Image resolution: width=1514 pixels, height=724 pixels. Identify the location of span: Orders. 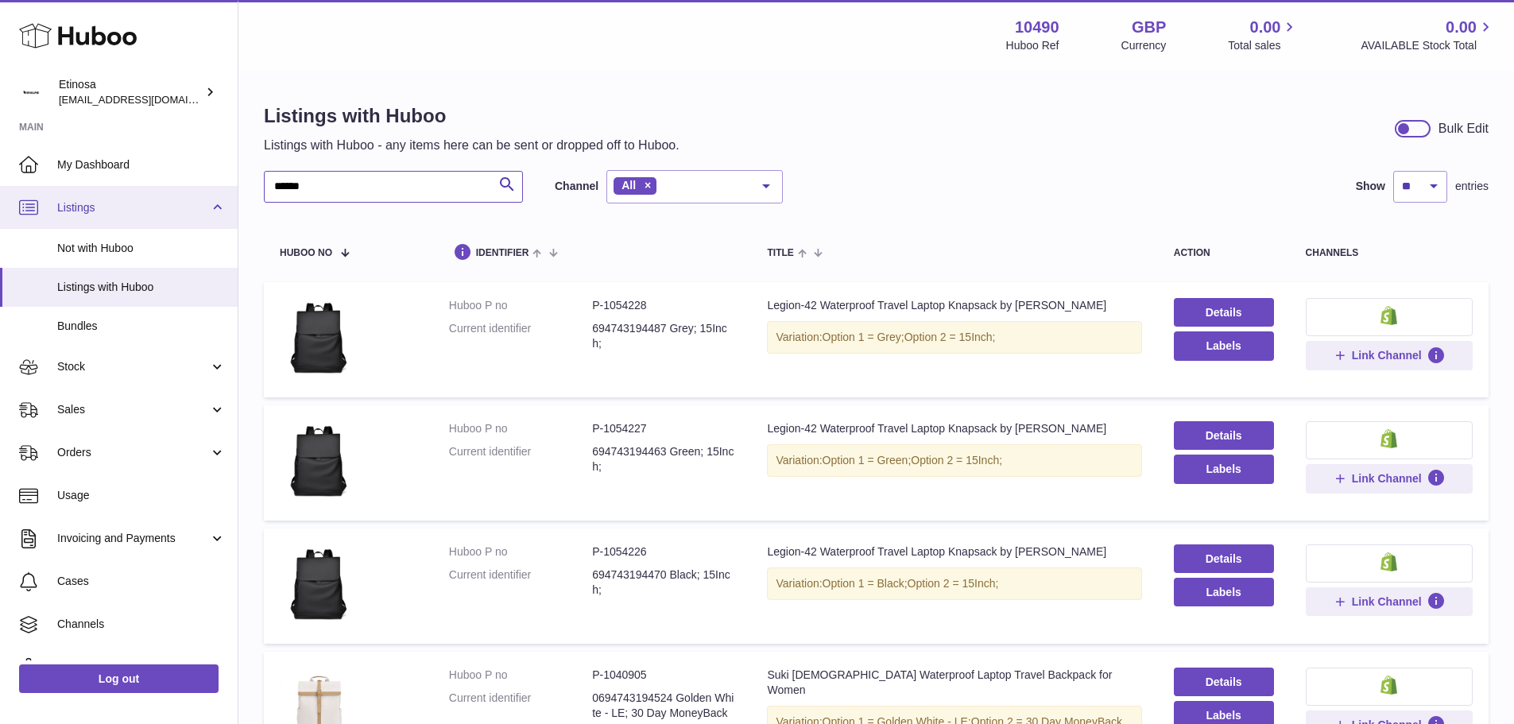
(133, 452).